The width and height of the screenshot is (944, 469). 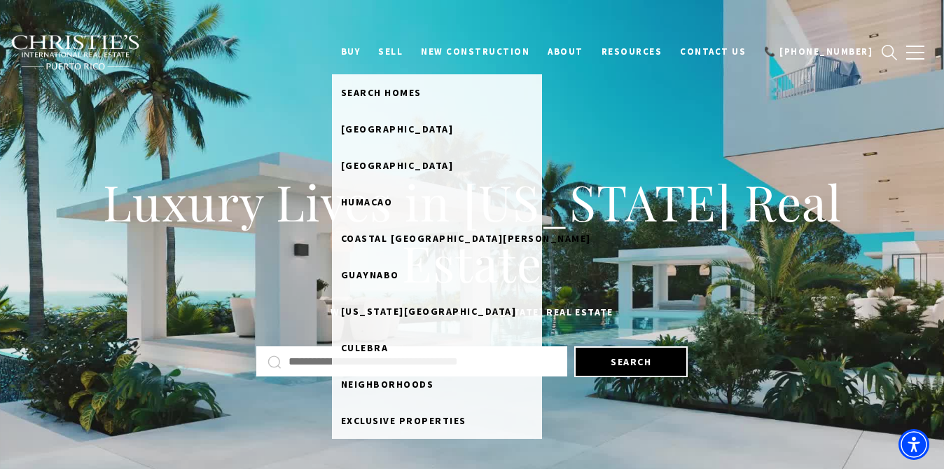 I want to click on span: Neighborhoods, so click(x=387, y=384).